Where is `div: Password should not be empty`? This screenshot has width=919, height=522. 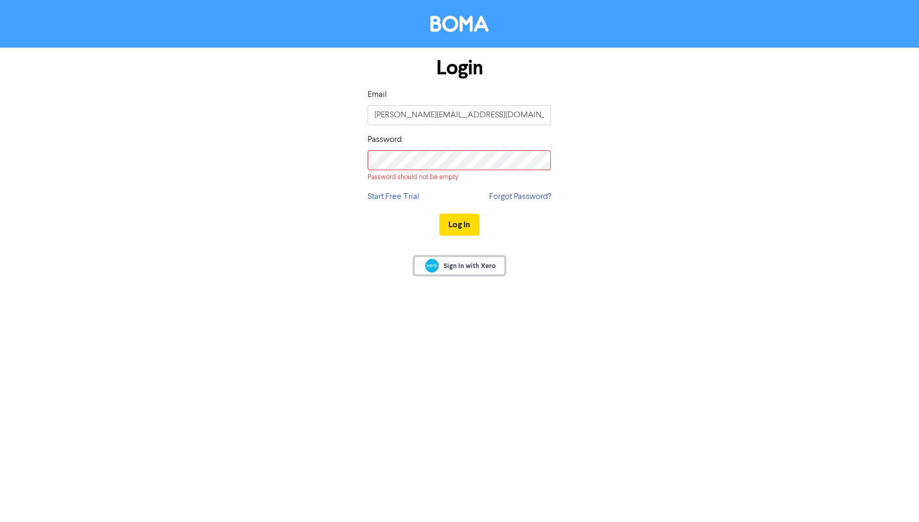 div: Password should not be empty is located at coordinates (459, 177).